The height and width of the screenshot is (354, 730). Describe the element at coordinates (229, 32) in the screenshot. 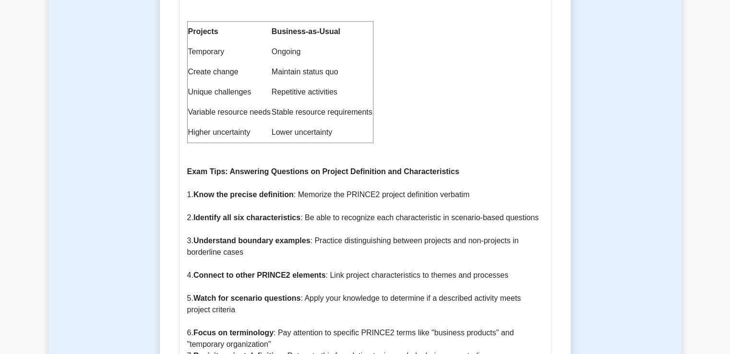

I see `th: Projects` at that location.